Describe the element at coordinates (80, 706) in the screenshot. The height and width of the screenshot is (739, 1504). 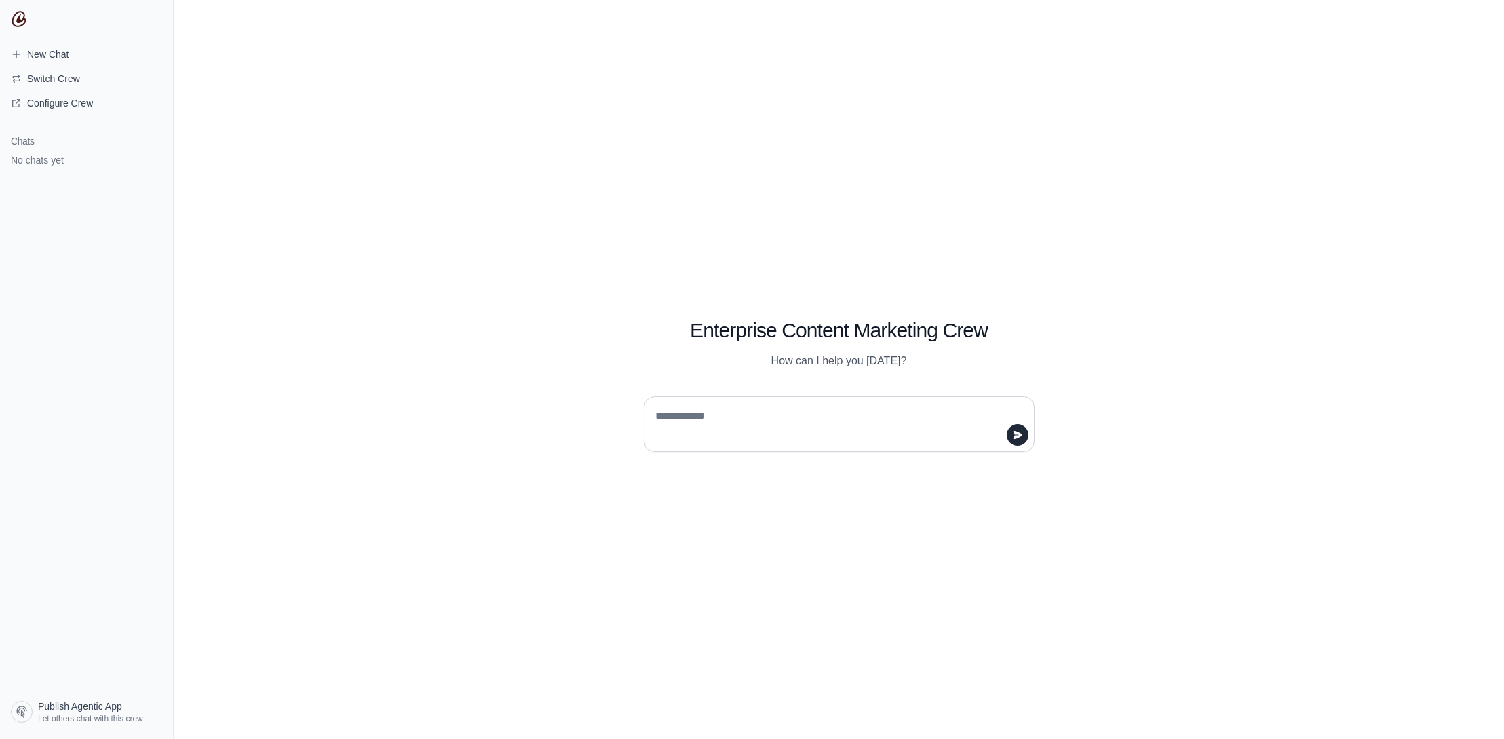
I see `span: Publish Agentic App` at that location.